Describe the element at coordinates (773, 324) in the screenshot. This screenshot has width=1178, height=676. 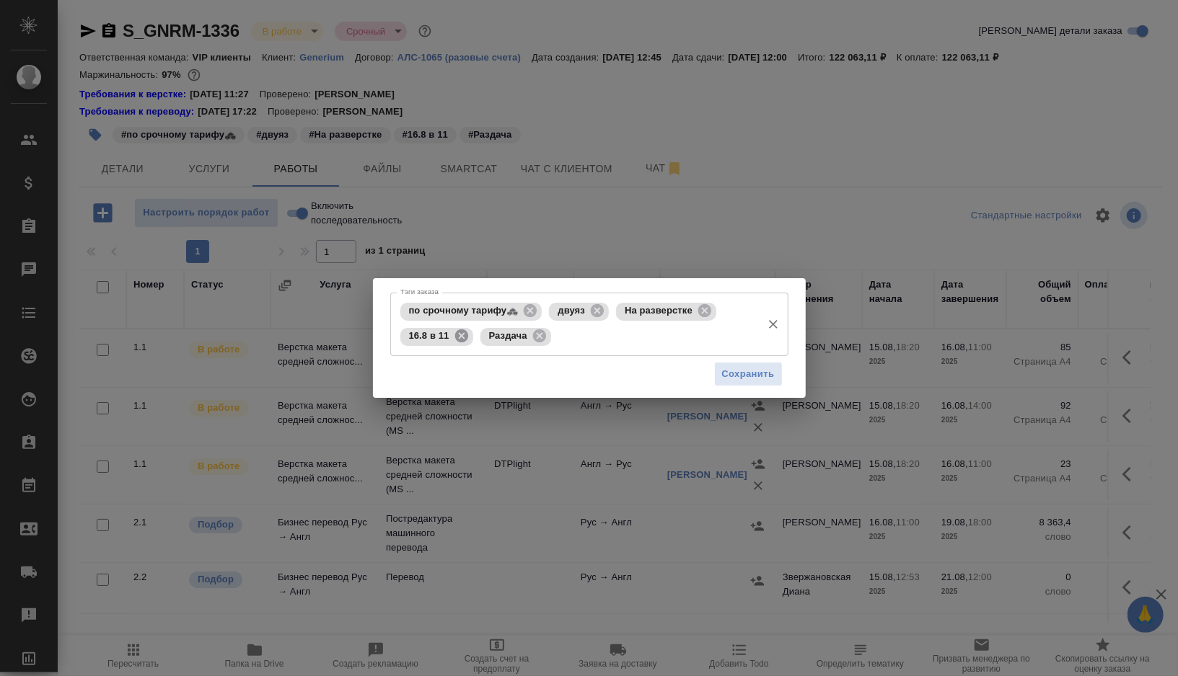
I see `button: Очистить` at that location.